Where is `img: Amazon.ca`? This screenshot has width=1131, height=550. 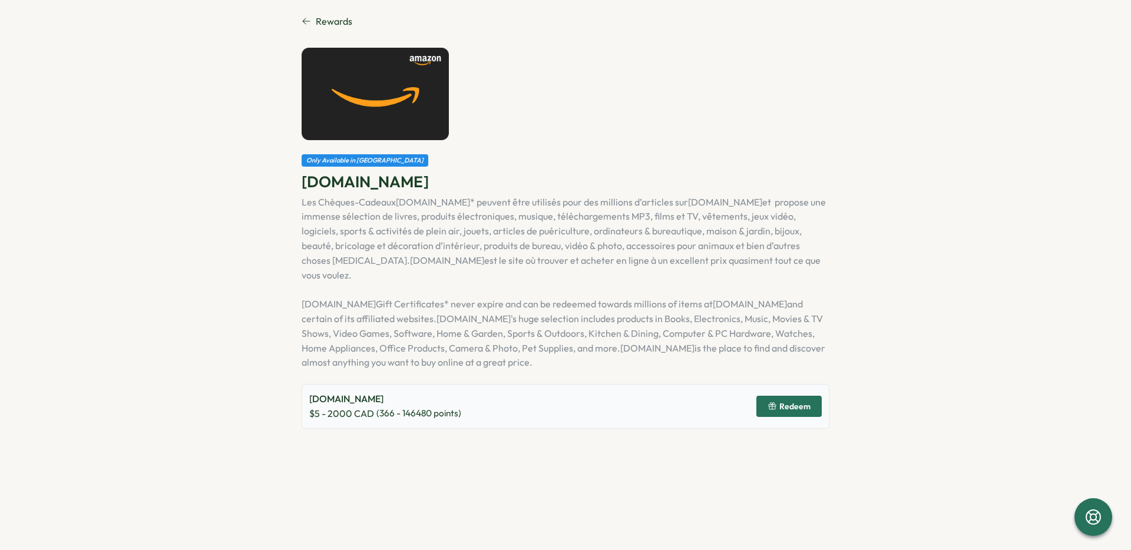
img: Amazon.ca is located at coordinates (375, 94).